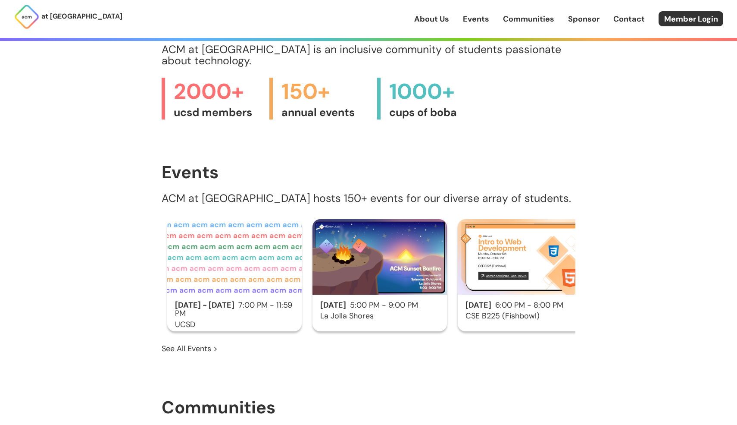  What do you see at coordinates (433, 91) in the screenshot?
I see `span: 1000+` at bounding box center [433, 91].